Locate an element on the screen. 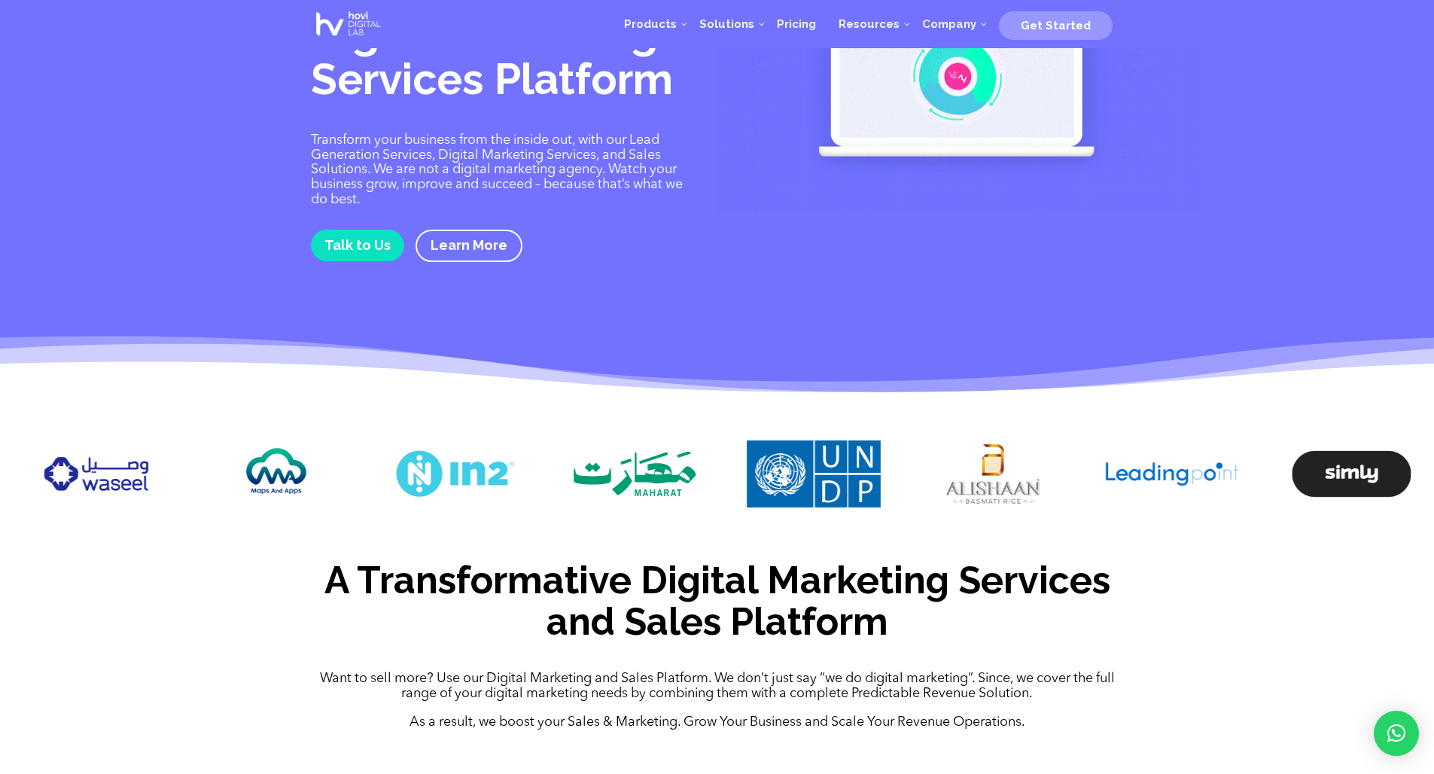 The image size is (1434, 774). h2: A Transformative Digital Marketing Services and Sales Platform is located at coordinates (717, 604).